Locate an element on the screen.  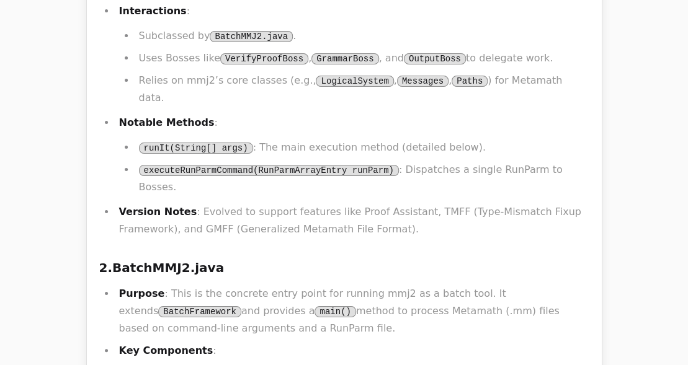
strong: BatchMMJ2.java is located at coordinates (168, 268).